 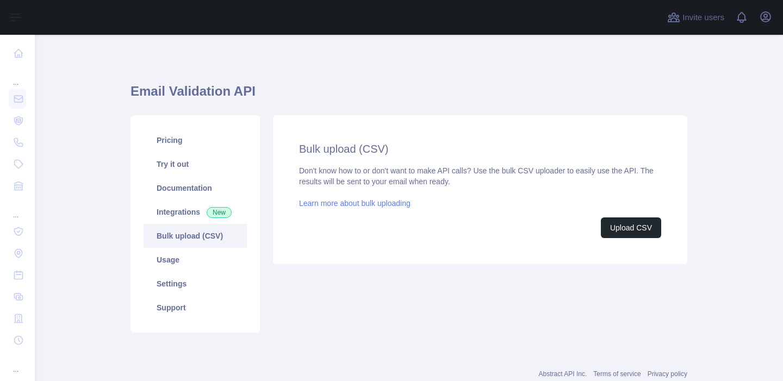 I want to click on a: Documentation, so click(x=195, y=188).